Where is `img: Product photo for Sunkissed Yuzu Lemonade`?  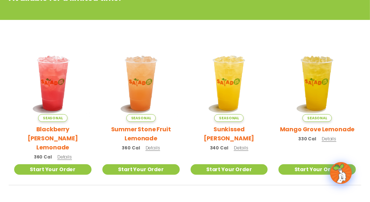 img: Product photo for Sunkissed Yuzu Lemonade is located at coordinates (229, 83).